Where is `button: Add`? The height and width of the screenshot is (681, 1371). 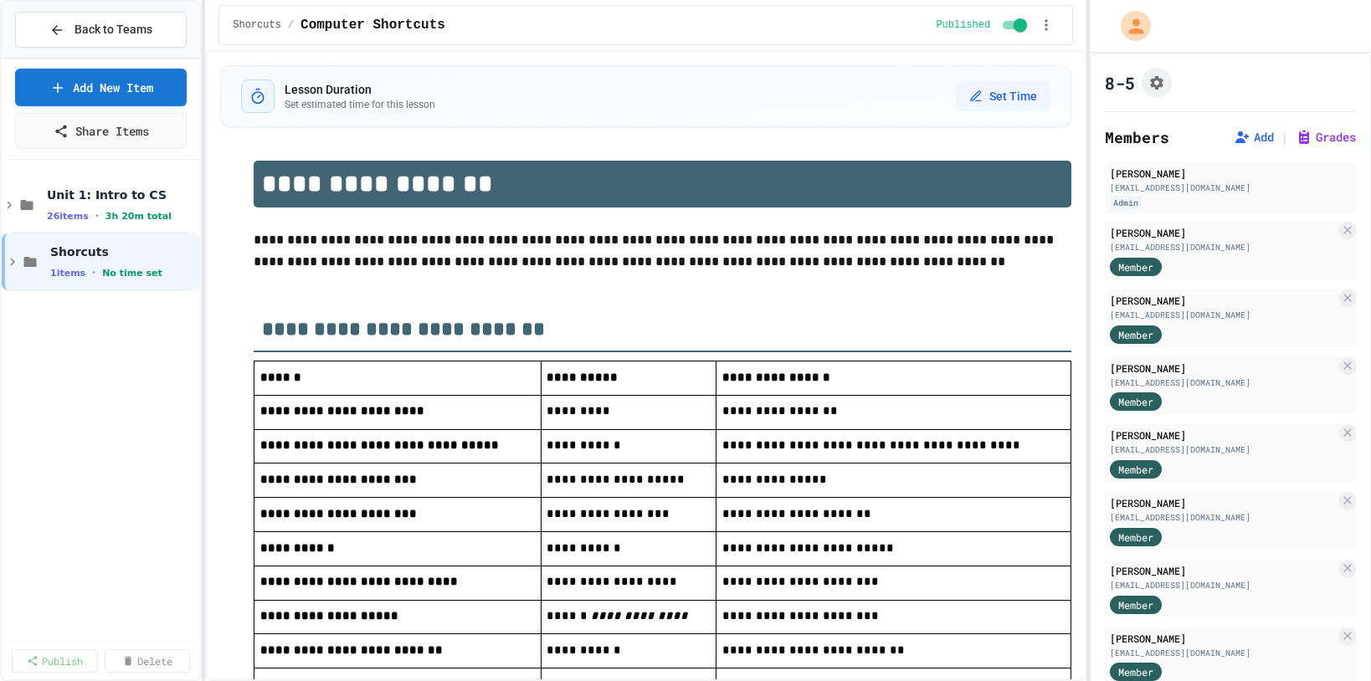 button: Add is located at coordinates (1254, 137).